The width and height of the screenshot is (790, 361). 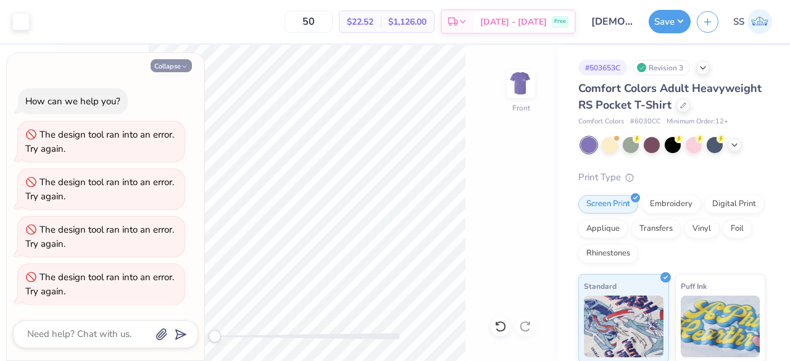 I want to click on div: Screen Print, so click(x=608, y=204).